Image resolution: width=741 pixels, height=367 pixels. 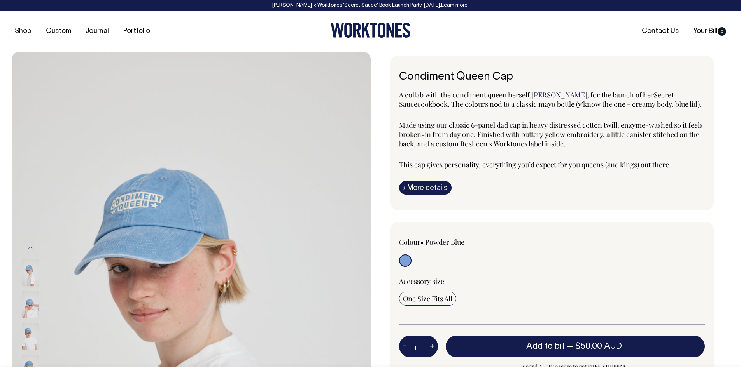 I want to click on input: One Size Fits All, so click(x=427, y=299).